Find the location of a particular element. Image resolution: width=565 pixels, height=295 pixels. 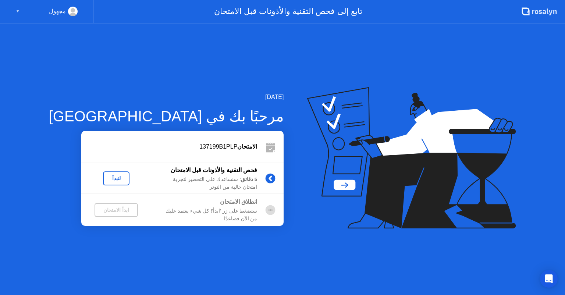

button: لنبدأ is located at coordinates (116, 178).